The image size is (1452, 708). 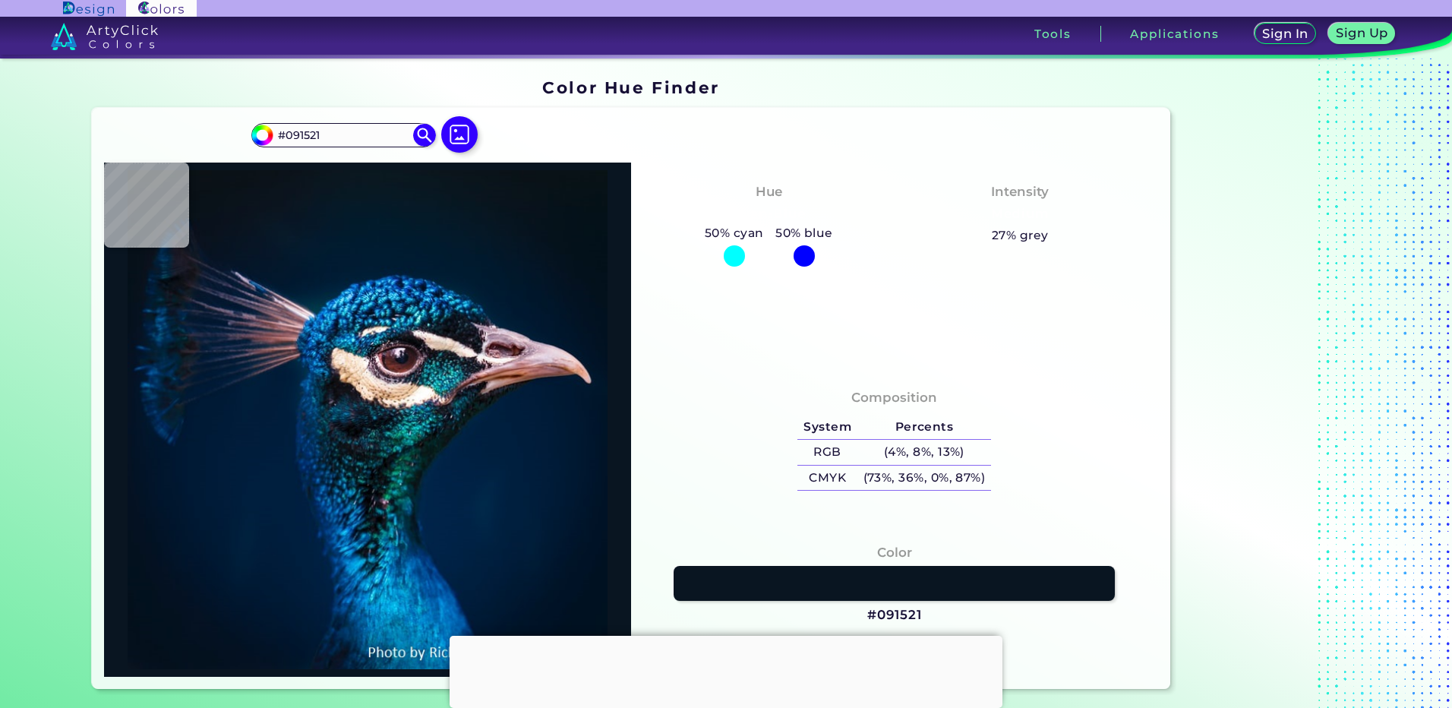 I want to click on img: icon picture, so click(x=459, y=134).